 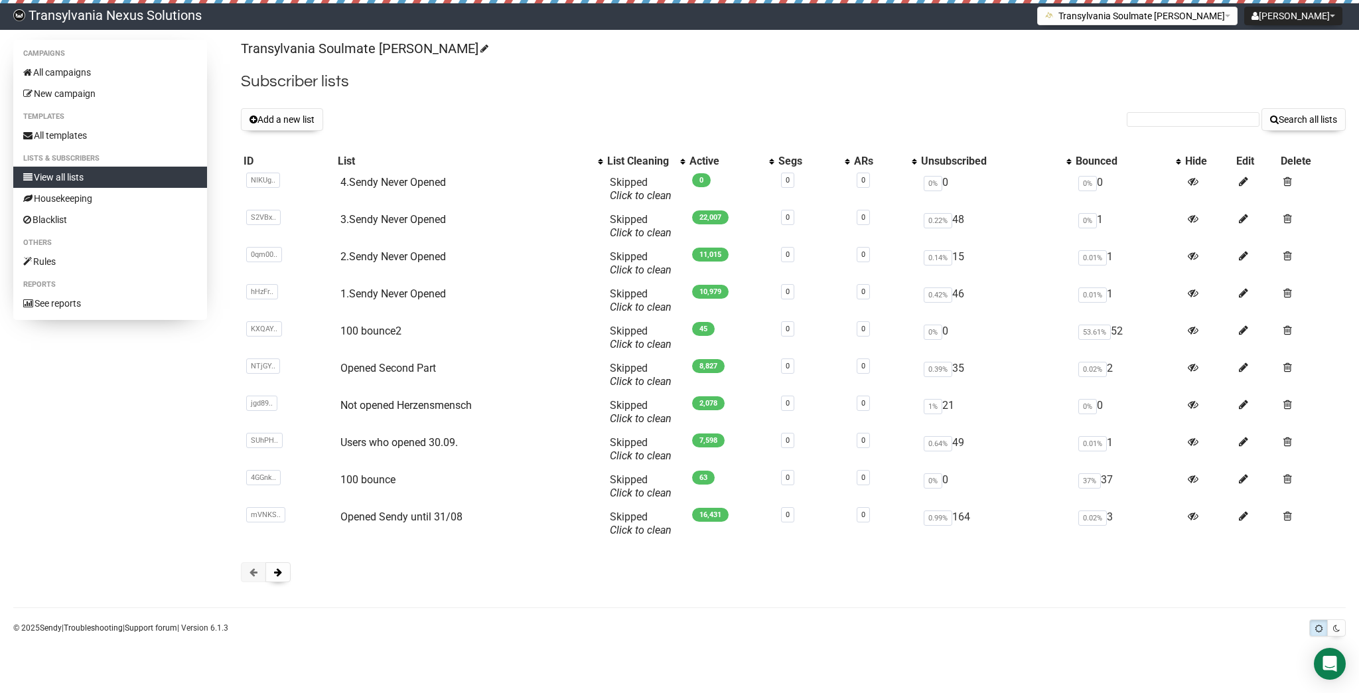 What do you see at coordinates (110, 303) in the screenshot?
I see `a: See reports` at bounding box center [110, 303].